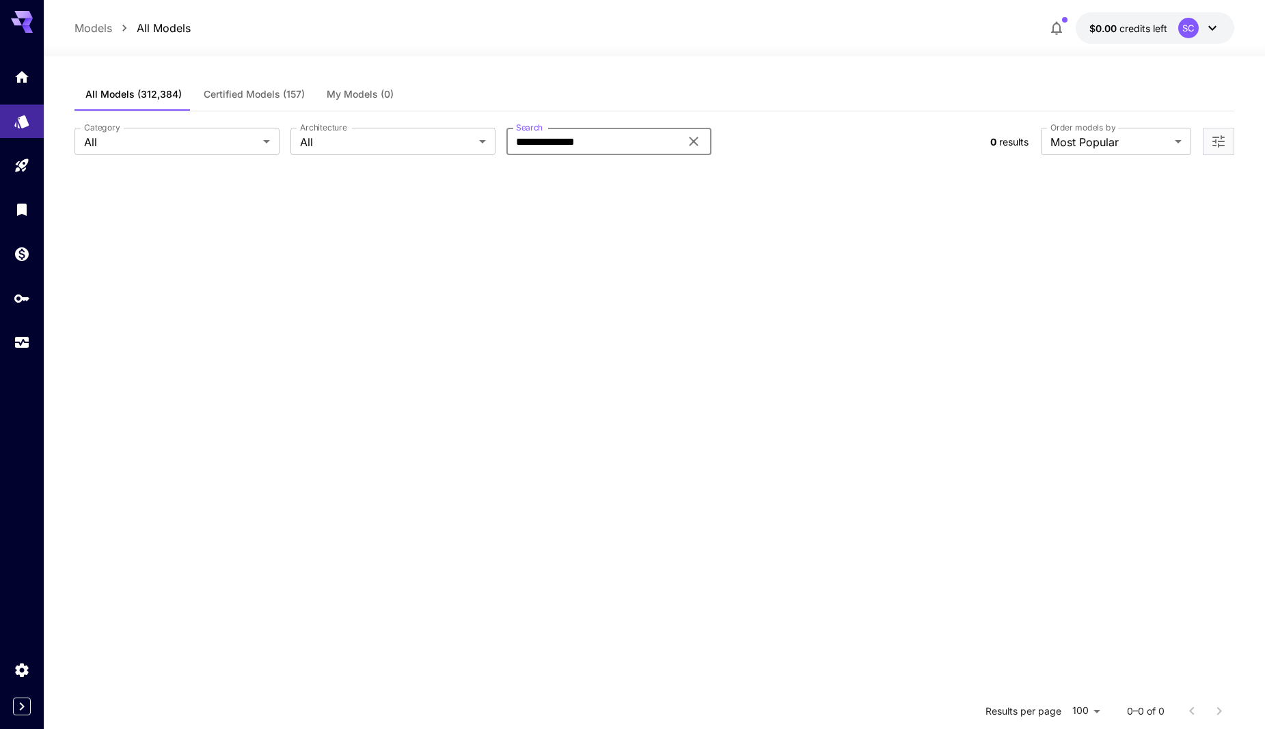 The height and width of the screenshot is (729, 1265). Describe the element at coordinates (1143, 28) in the screenshot. I see `span: credits left` at that location.